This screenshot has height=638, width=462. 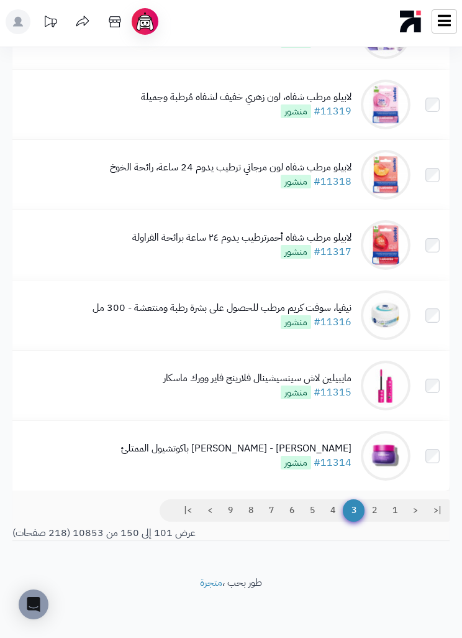 I want to click on a: #11316, so click(x=332, y=322).